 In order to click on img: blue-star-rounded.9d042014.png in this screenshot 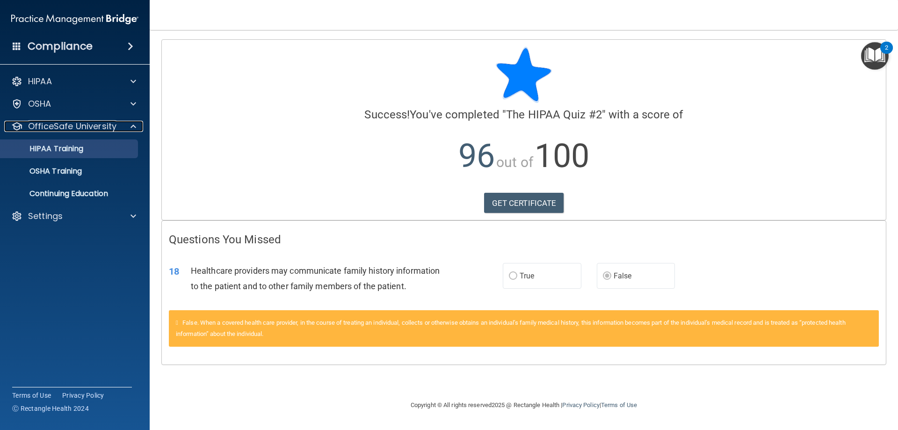, I will do `click(524, 75)`.